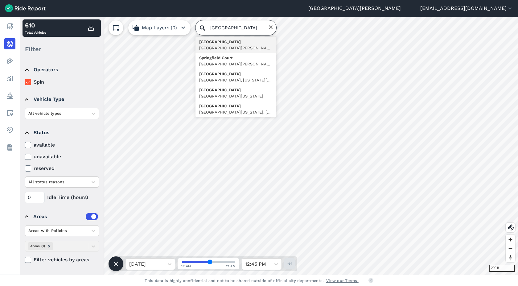  I want to click on a: Realtime, so click(10, 44).